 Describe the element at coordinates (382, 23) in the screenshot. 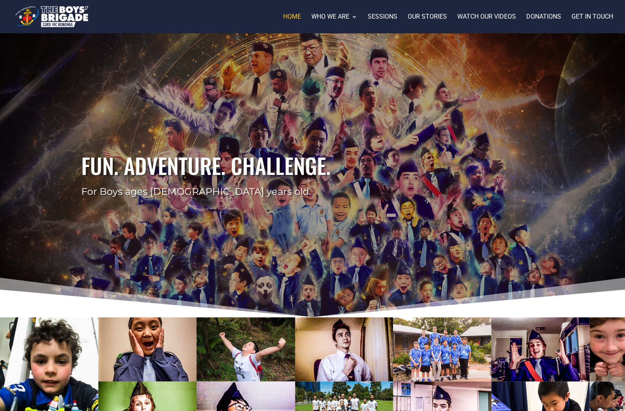

I see `a: Sessions` at that location.